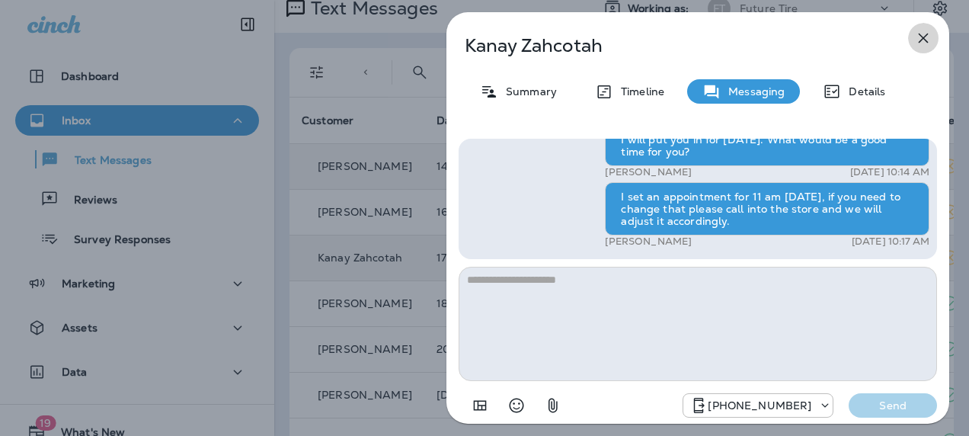 This screenshot has width=969, height=436. Describe the element at coordinates (753, 91) in the screenshot. I see `p: Messaging` at that location.